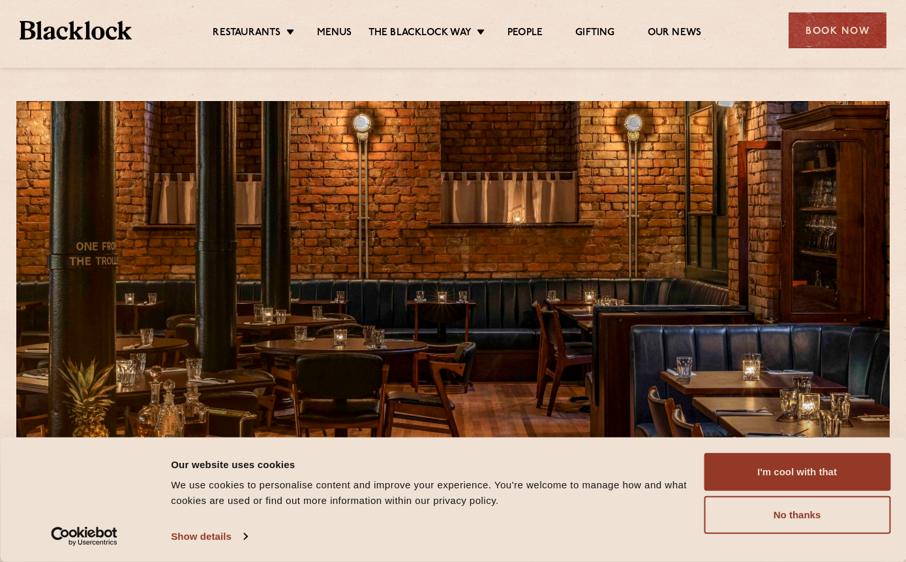  What do you see at coordinates (335, 34) in the screenshot?
I see `a: Menus` at bounding box center [335, 34].